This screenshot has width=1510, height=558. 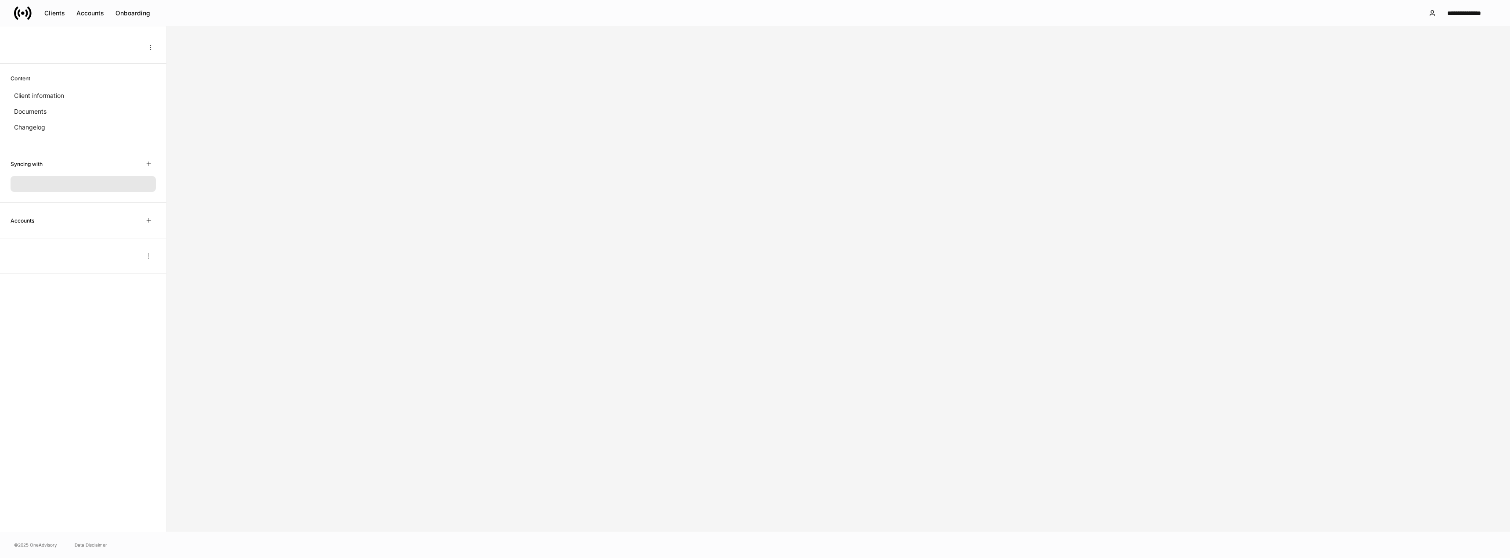 What do you see at coordinates (54, 13) in the screenshot?
I see `div: Clients` at bounding box center [54, 13].